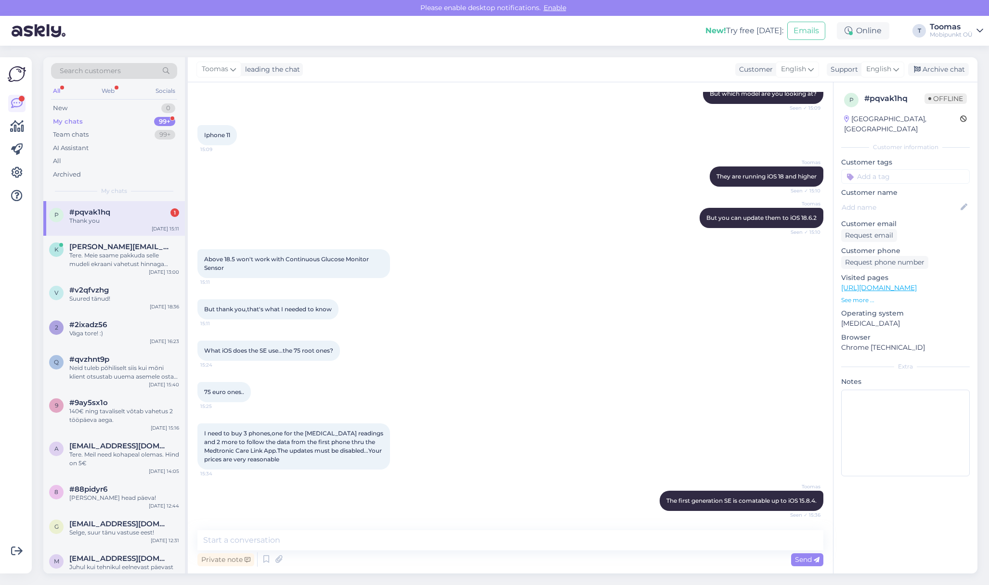  What do you see at coordinates (67, 175) in the screenshot?
I see `div: Archived` at bounding box center [67, 175].